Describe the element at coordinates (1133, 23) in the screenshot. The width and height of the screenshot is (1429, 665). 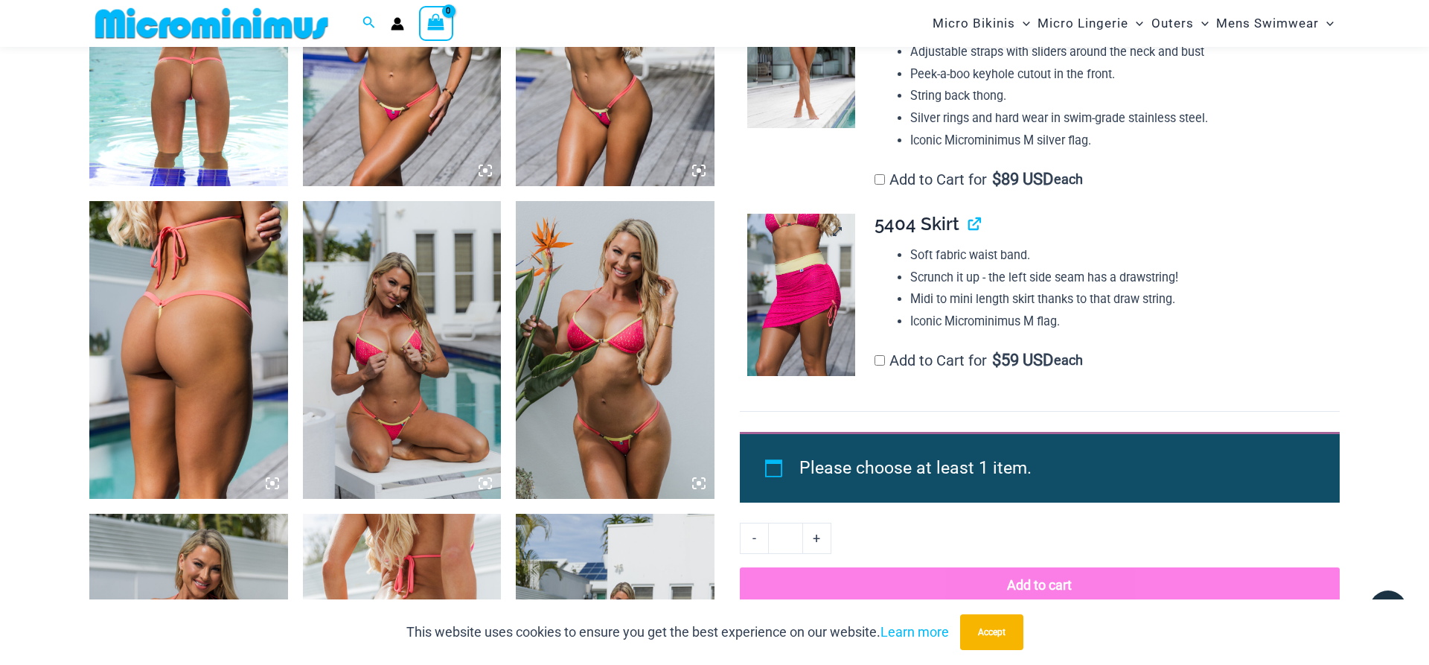
I see `nav: Site Navigation` at that location.